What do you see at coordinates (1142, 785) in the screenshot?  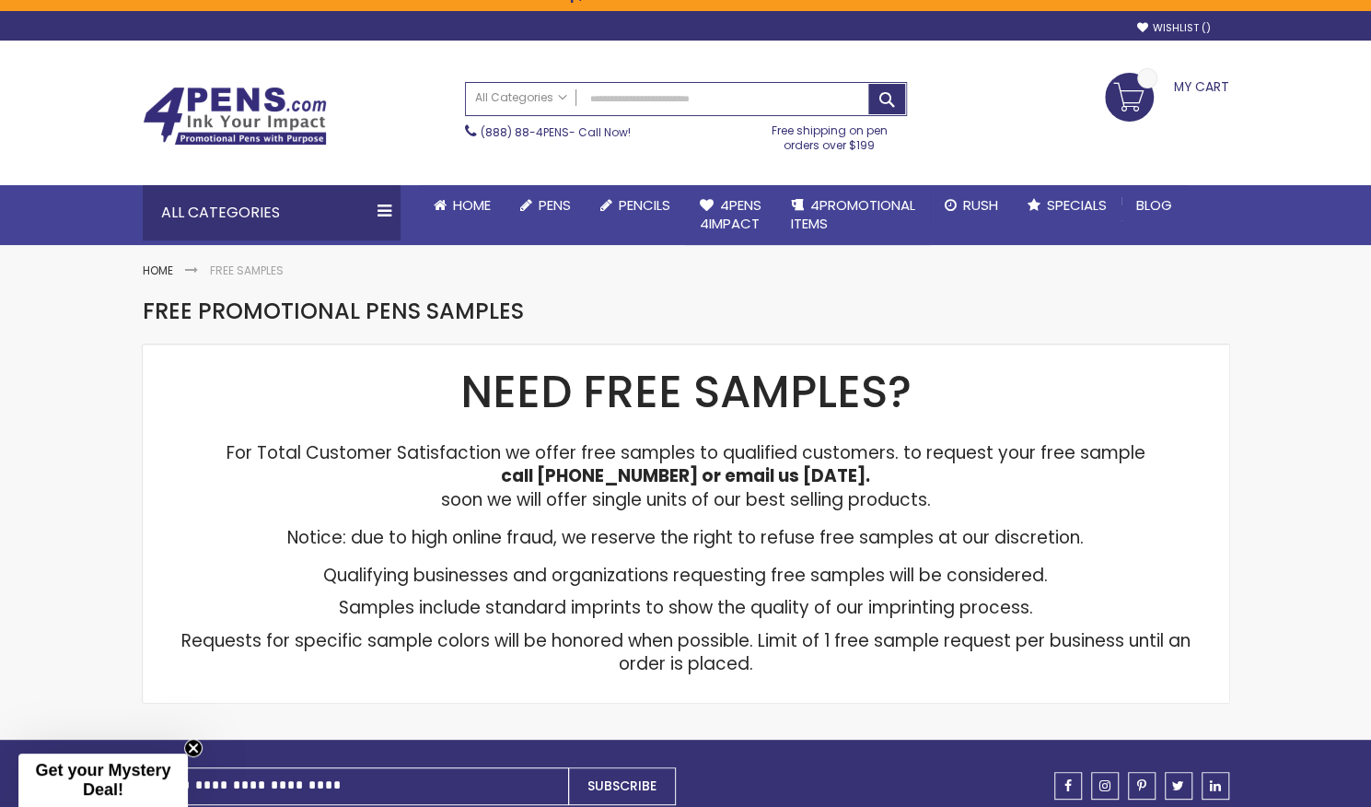 I see `span: pinterest` at bounding box center [1142, 785].